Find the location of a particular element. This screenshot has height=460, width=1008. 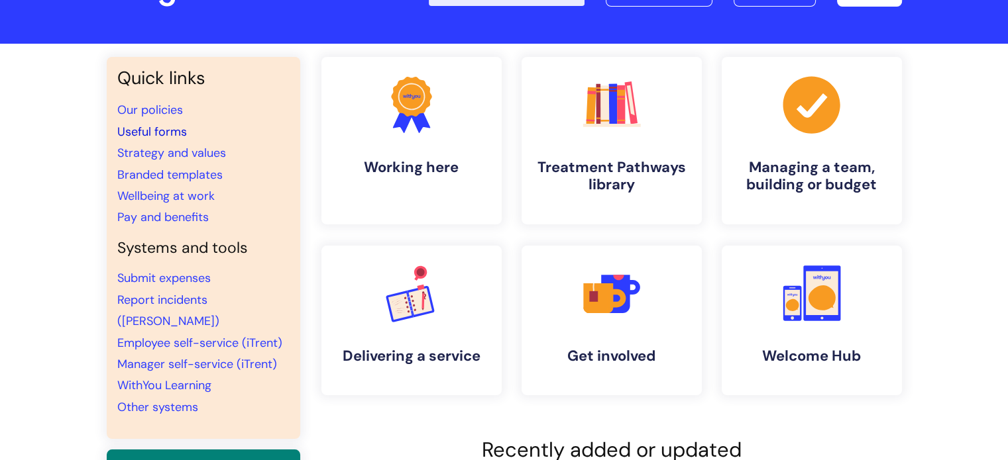

h3: Quick links is located at coordinates (203, 78).